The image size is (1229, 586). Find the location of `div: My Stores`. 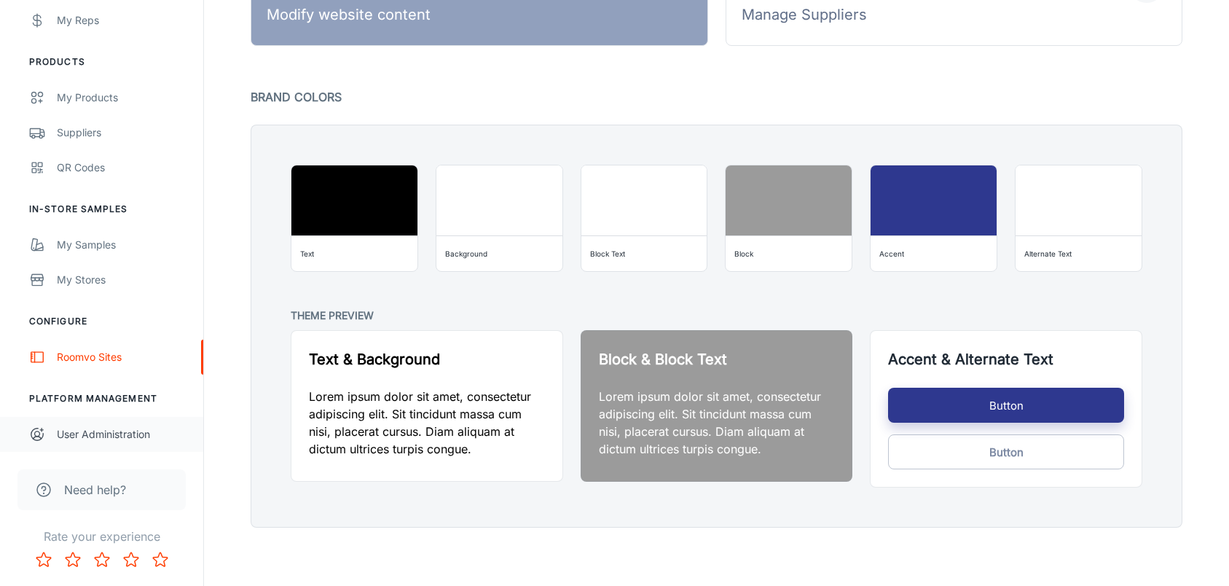

div: My Stores is located at coordinates (122, 280).